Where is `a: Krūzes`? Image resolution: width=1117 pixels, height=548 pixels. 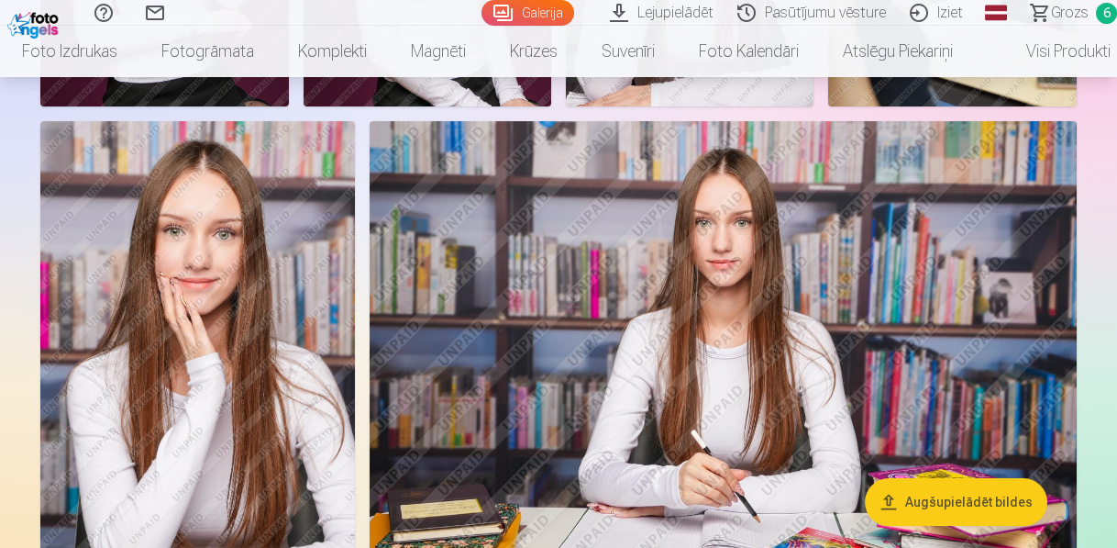 a: Krūzes is located at coordinates (534, 51).